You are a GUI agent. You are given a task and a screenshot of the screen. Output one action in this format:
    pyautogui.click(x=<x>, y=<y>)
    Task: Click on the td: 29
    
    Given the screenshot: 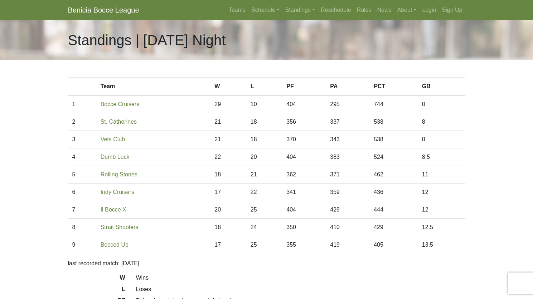 What is the action you would take?
    pyautogui.click(x=228, y=104)
    